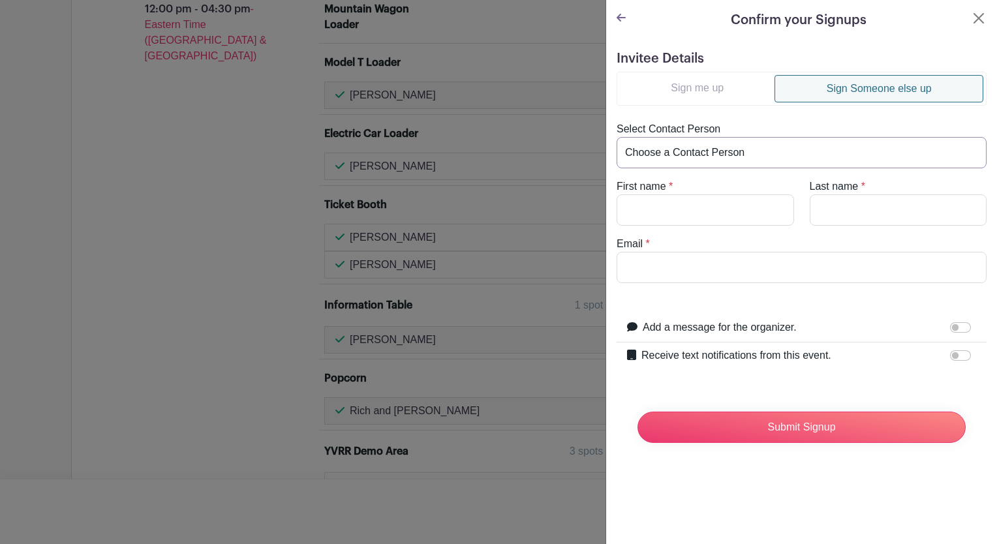 The height and width of the screenshot is (544, 997). I want to click on a: Sign me up, so click(697, 88).